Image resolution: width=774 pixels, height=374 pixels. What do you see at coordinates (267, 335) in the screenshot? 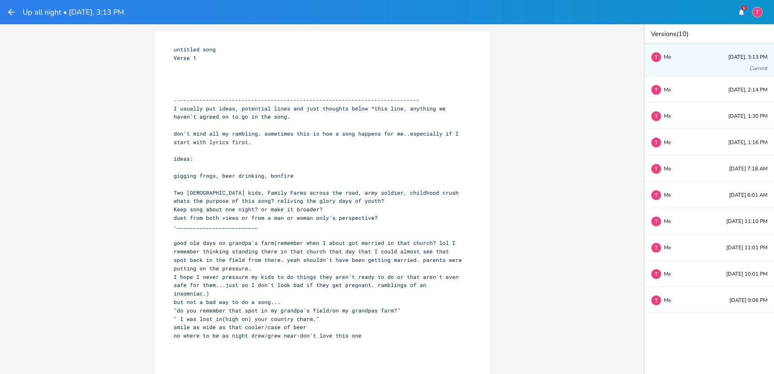
I see `span: no where to be as night drew/grew near-don't love this one` at bounding box center [267, 335].